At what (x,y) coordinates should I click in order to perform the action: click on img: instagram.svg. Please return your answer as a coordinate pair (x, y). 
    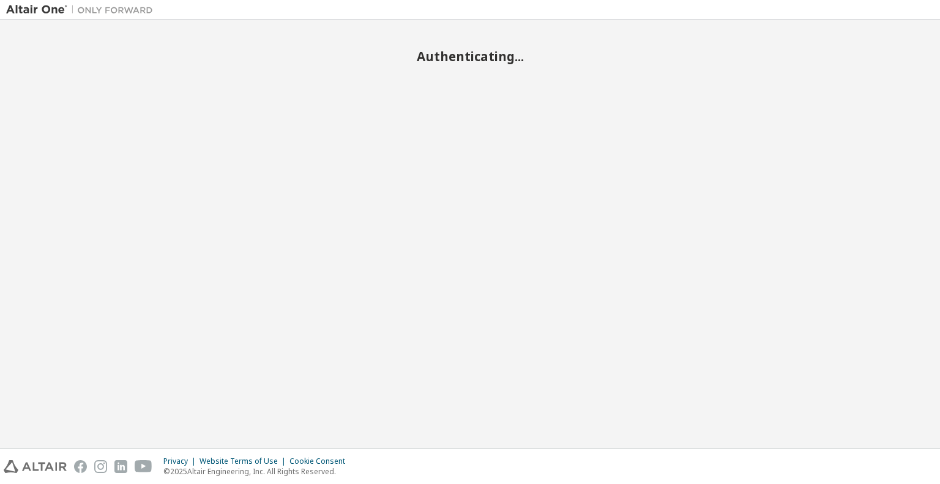
    Looking at the image, I should click on (100, 466).